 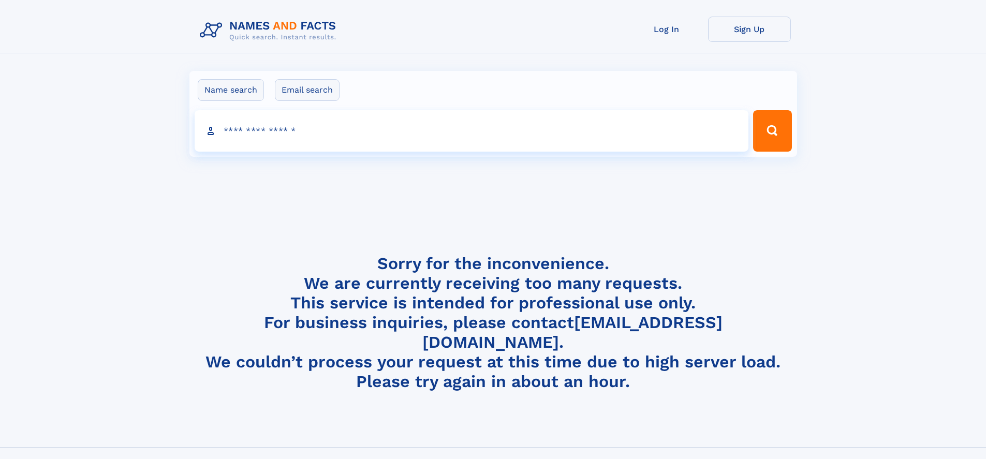 I want to click on a: Log In, so click(x=667, y=29).